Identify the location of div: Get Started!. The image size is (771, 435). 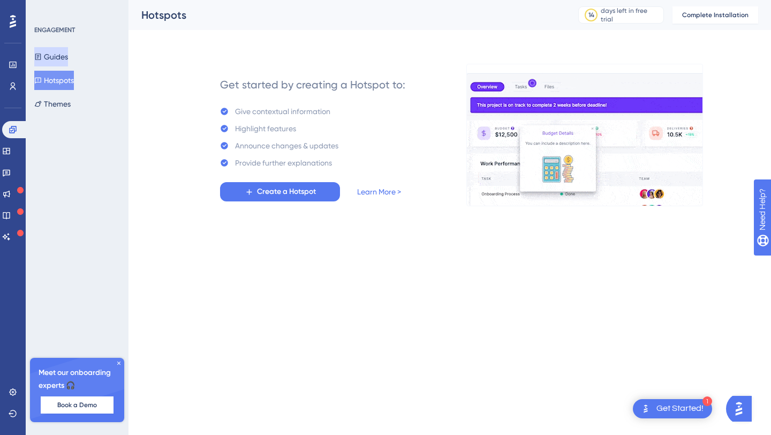
(680, 409).